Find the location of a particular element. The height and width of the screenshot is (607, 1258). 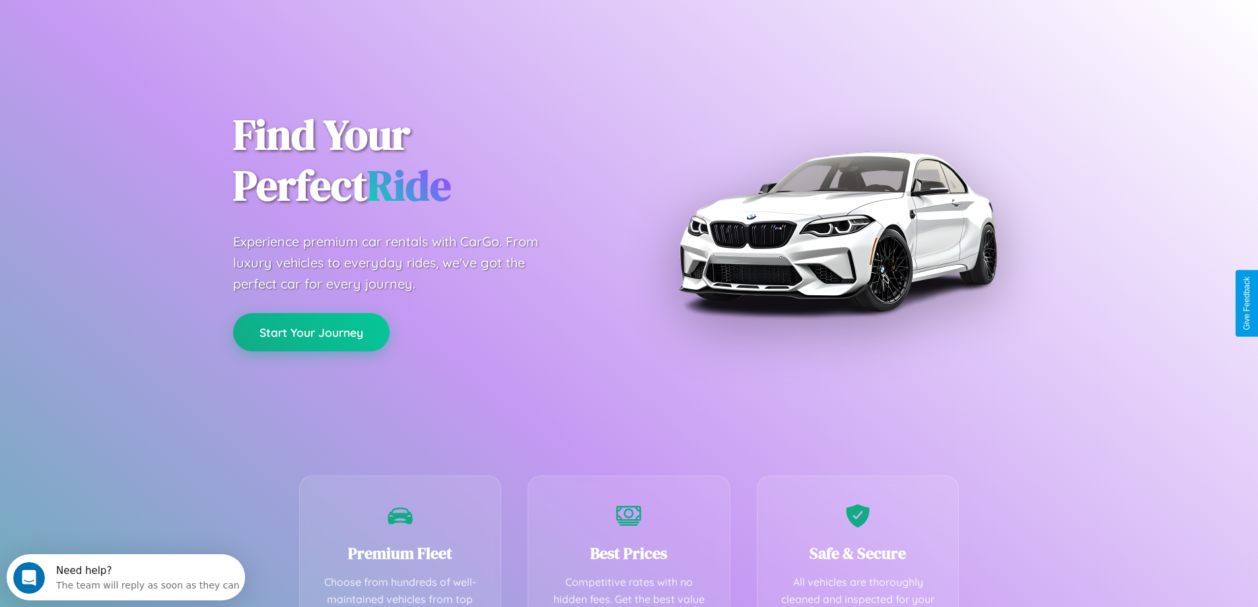

span: Ride is located at coordinates (409, 185).